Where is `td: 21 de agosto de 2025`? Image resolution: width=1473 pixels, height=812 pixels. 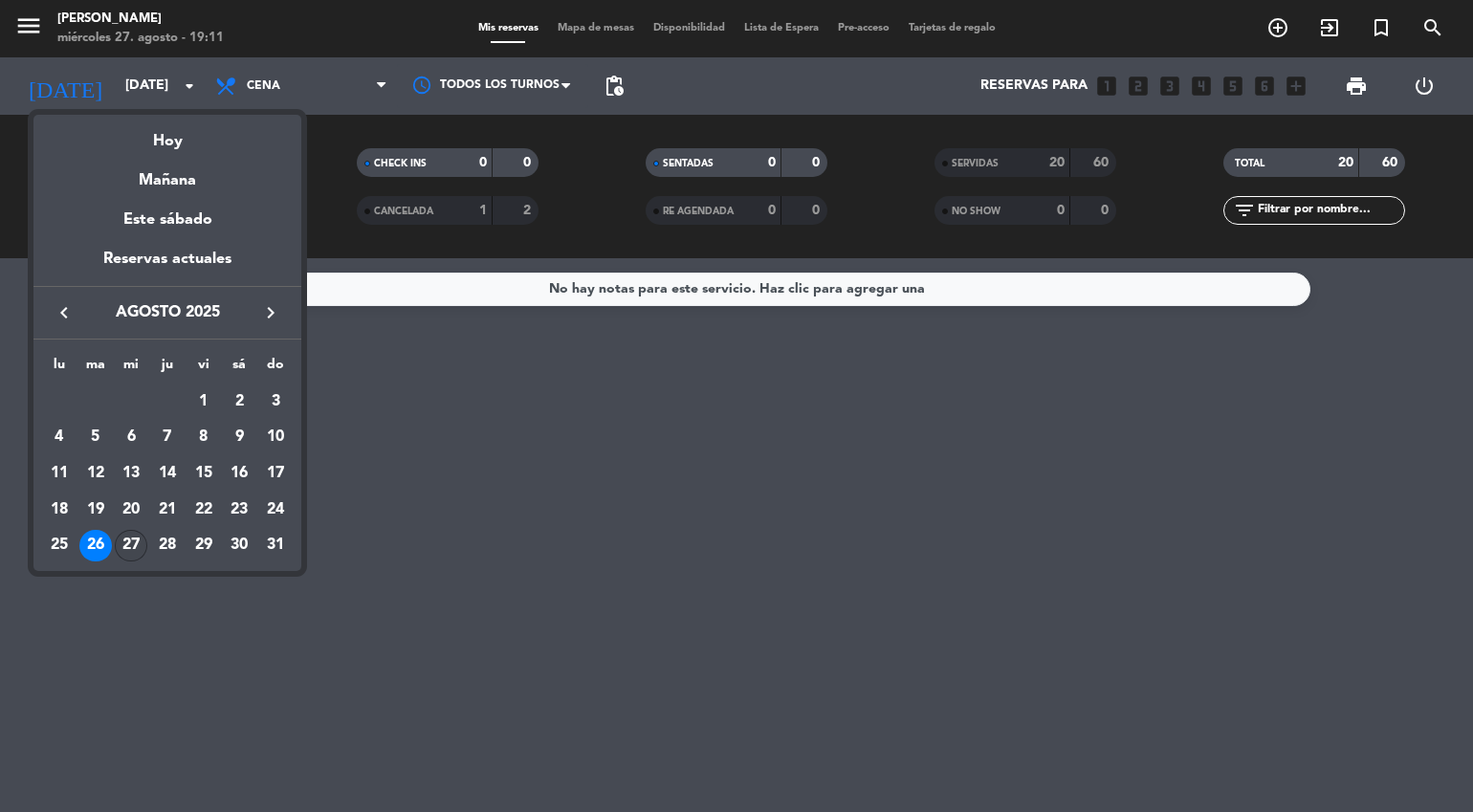
td: 21 de agosto de 2025 is located at coordinates (167, 510).